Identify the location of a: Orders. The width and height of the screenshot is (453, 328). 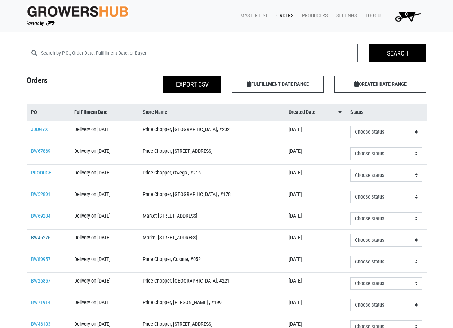
(283, 16).